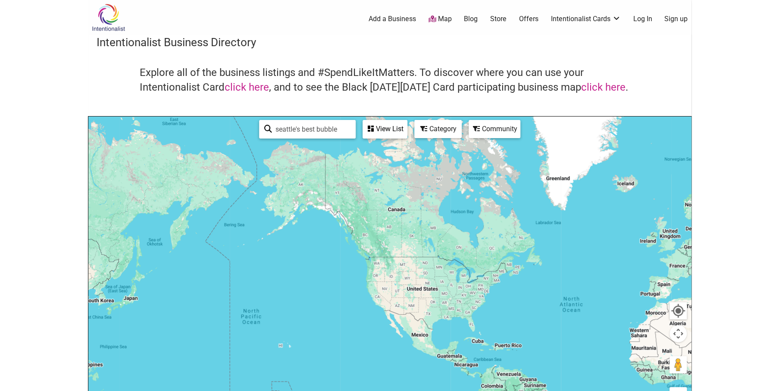  Describe the element at coordinates (643, 19) in the screenshot. I see `a: Log In` at that location.